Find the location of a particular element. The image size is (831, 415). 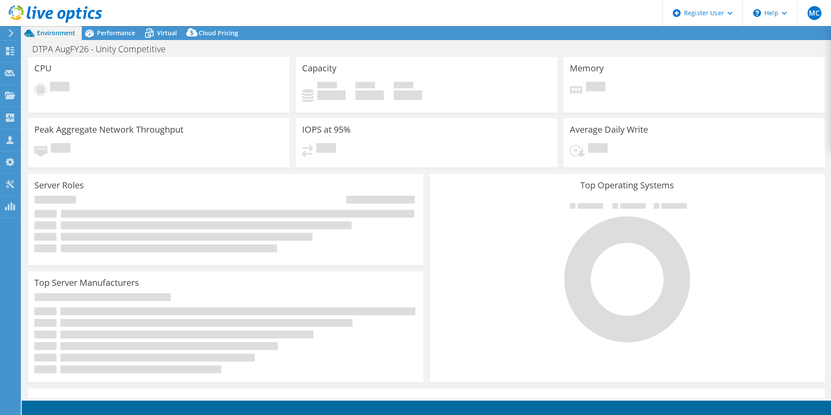

span: Virtual is located at coordinates (167, 33).